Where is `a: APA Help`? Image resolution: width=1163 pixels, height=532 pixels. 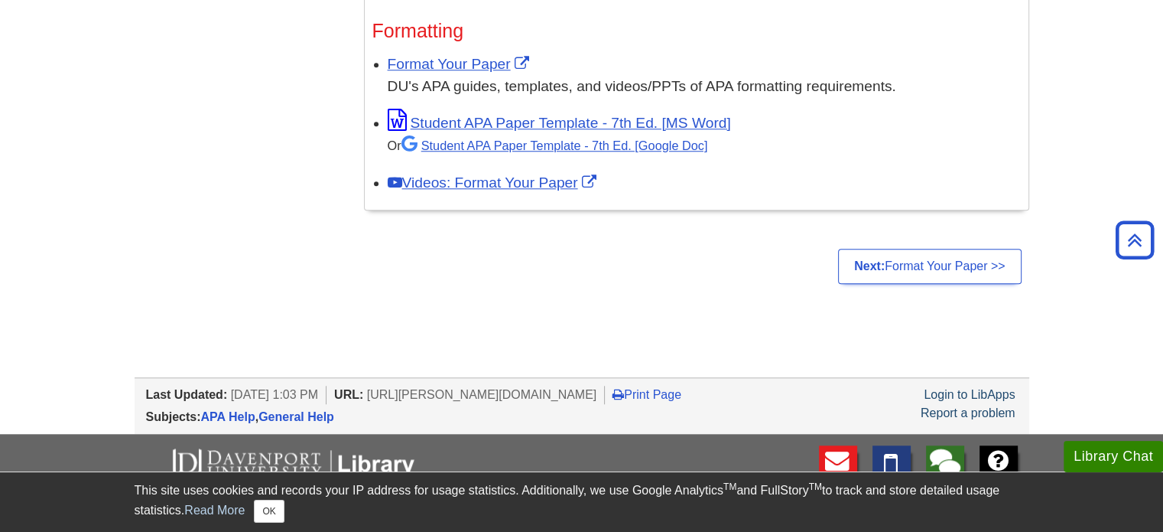 a: APA Help is located at coordinates (228, 416).